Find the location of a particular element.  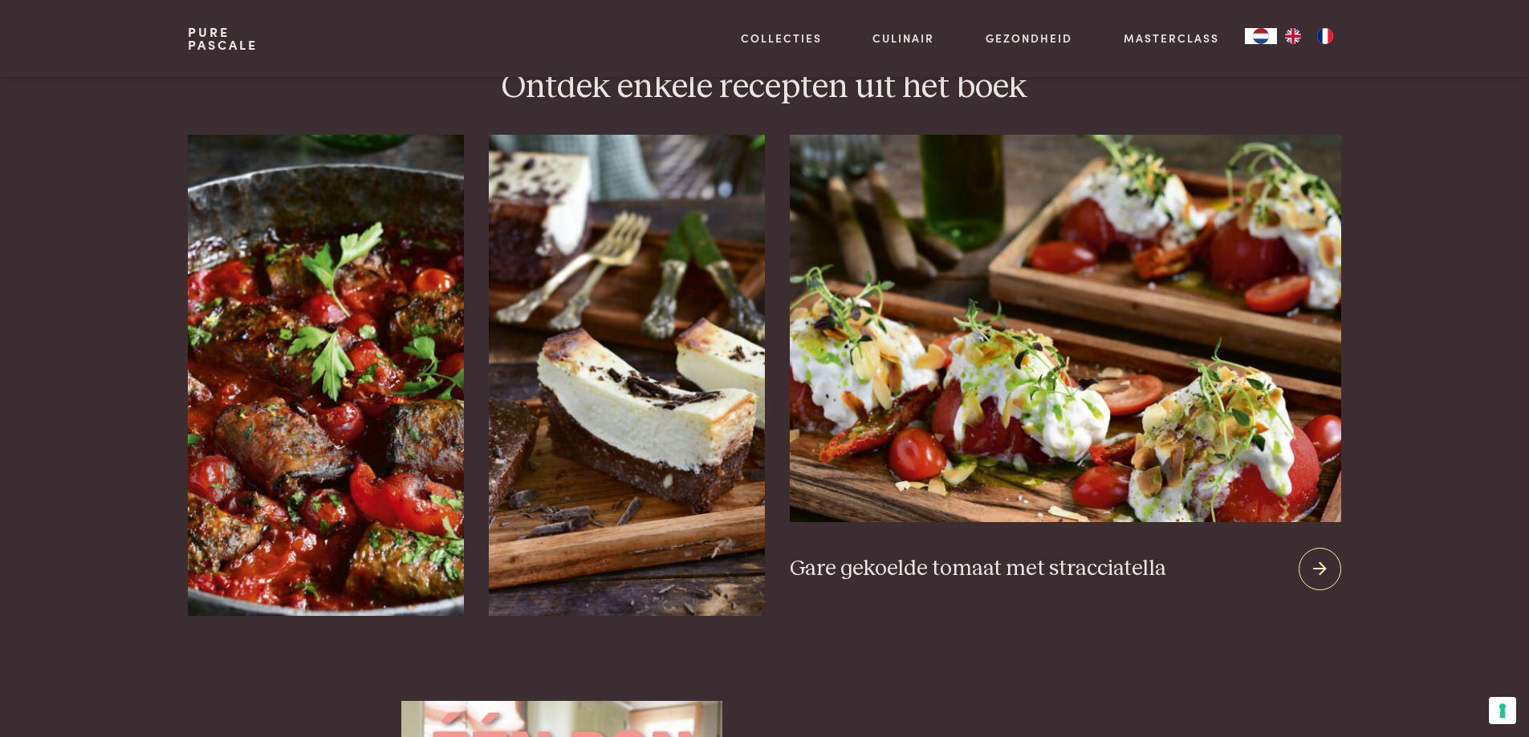

img: Brownie-cheesecake is located at coordinates (626, 376).